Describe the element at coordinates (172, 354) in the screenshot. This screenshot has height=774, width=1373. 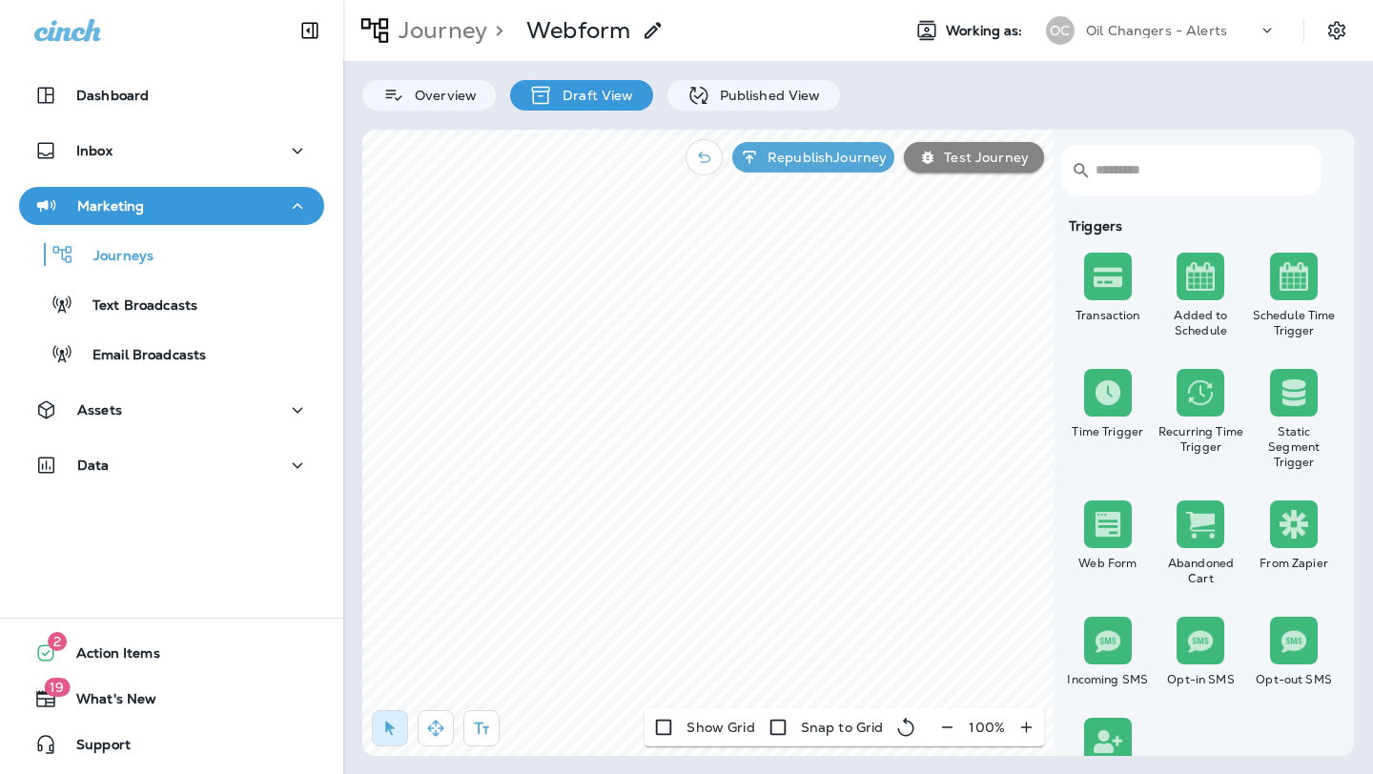
I see `button: Email Broadcasts` at that location.